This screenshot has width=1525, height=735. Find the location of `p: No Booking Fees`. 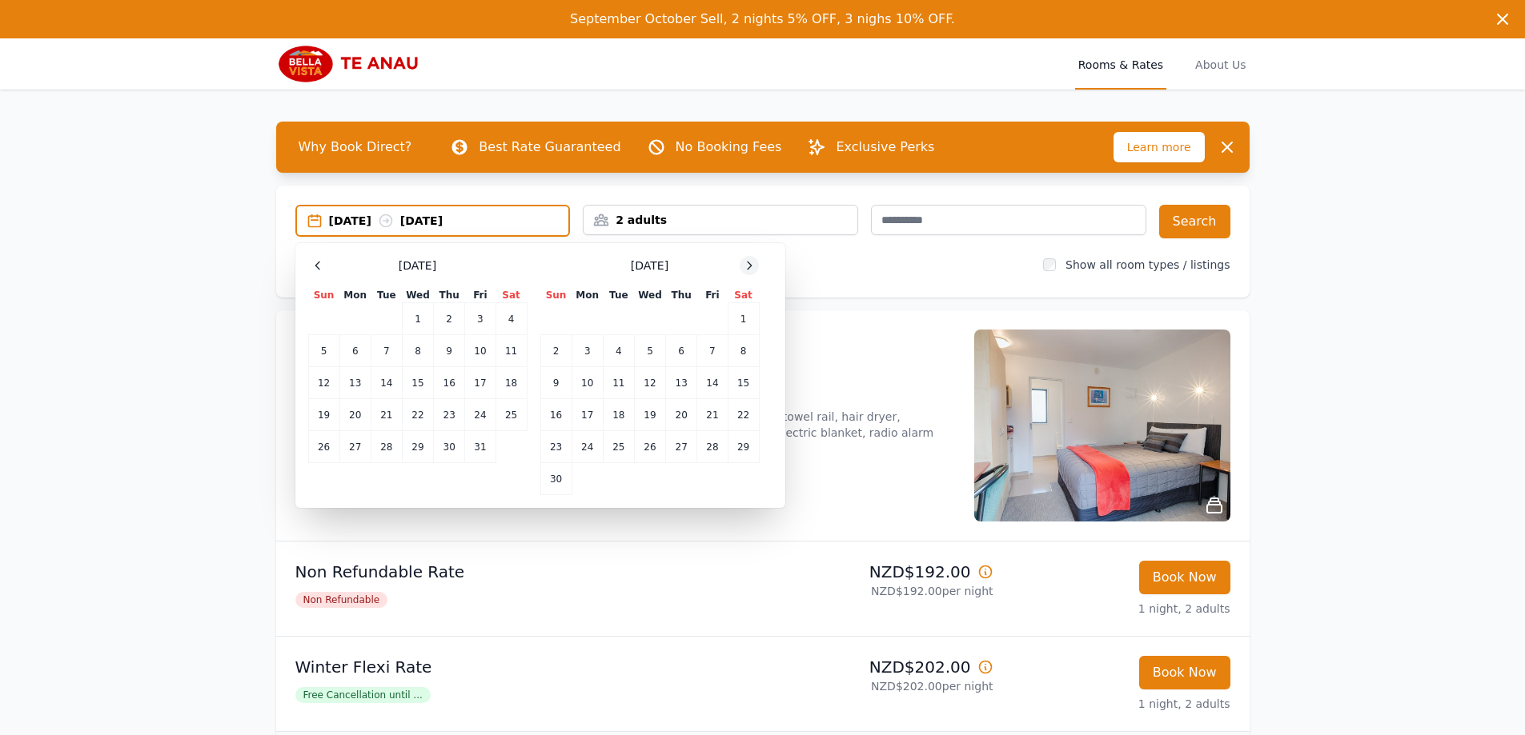

p: No Booking Fees is located at coordinates (728, 147).